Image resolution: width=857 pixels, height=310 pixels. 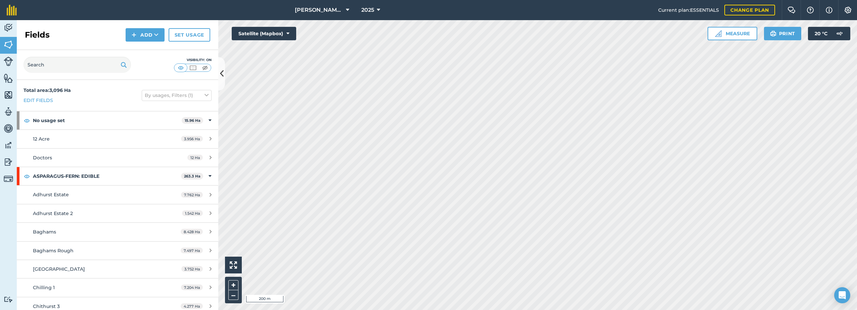 What do you see at coordinates (44, 232) in the screenshot?
I see `span: Baghams` at bounding box center [44, 232].